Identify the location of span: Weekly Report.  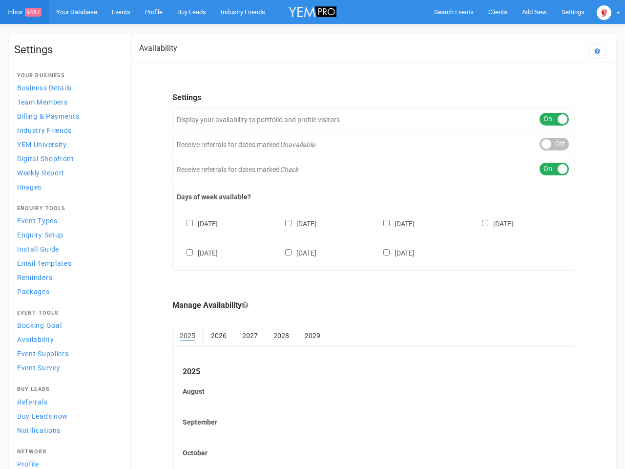
(41, 173).